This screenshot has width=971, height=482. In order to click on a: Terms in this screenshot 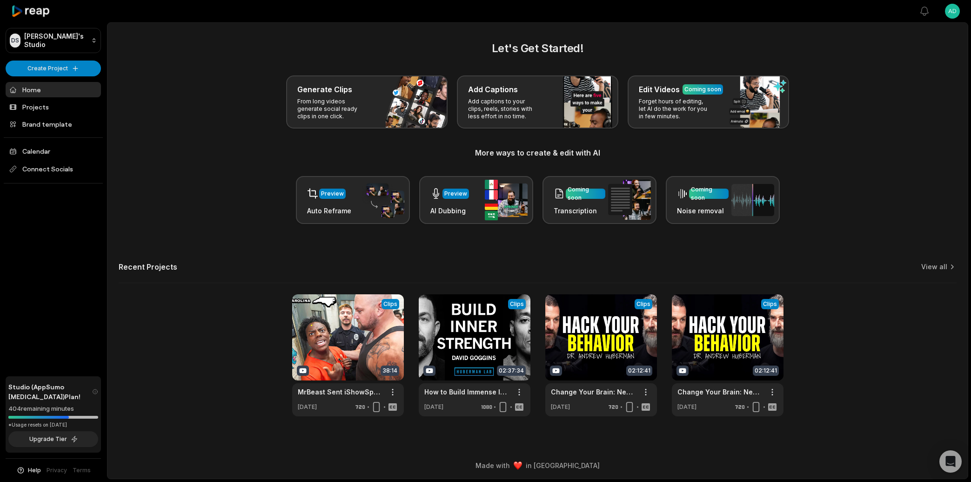, I will do `click(81, 470)`.